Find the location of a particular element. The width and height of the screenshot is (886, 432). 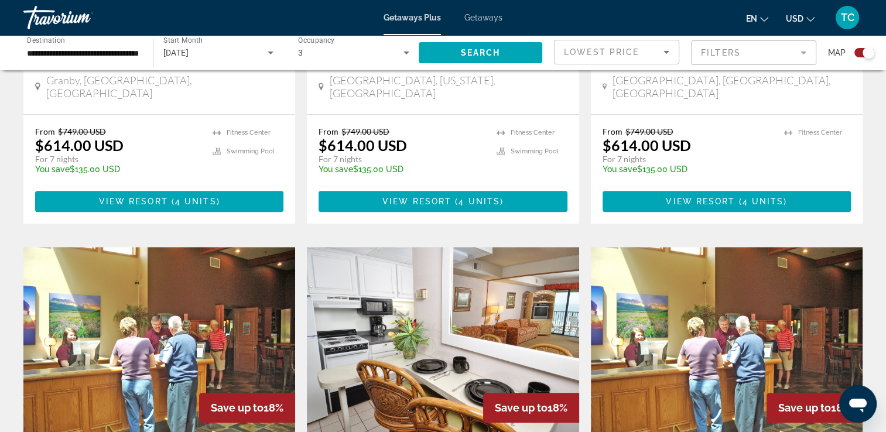

span: Destination is located at coordinates (46, 40).